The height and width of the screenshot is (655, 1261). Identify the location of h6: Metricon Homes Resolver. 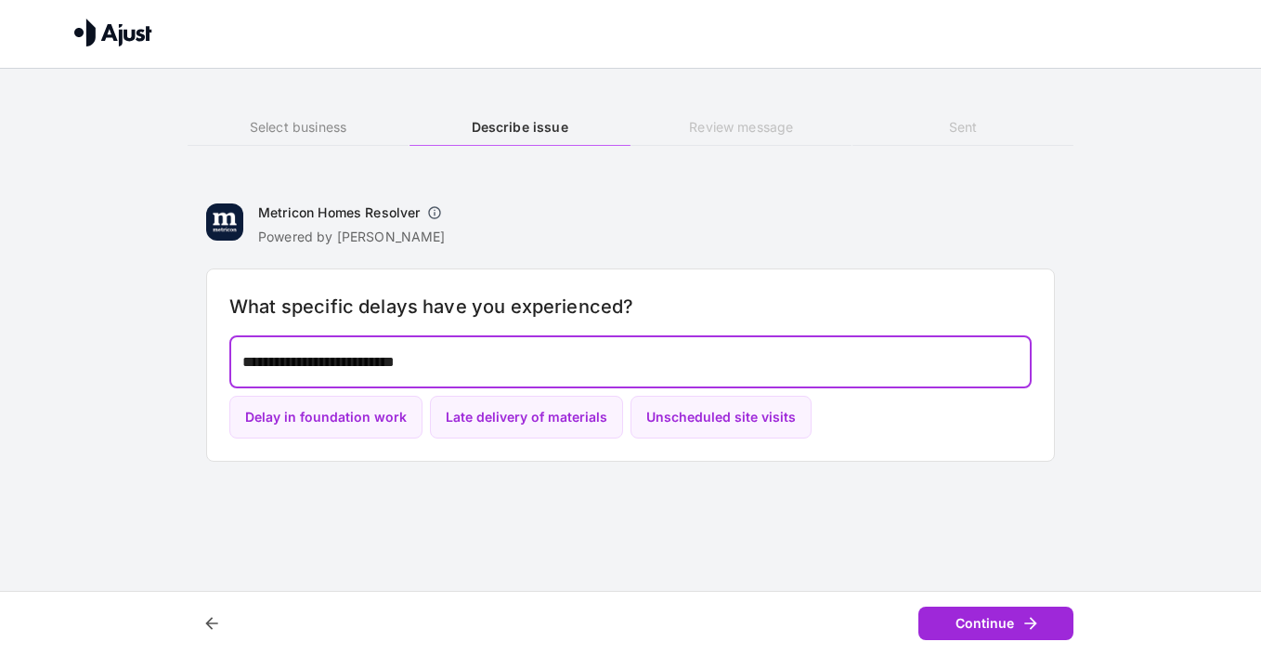
(339, 213).